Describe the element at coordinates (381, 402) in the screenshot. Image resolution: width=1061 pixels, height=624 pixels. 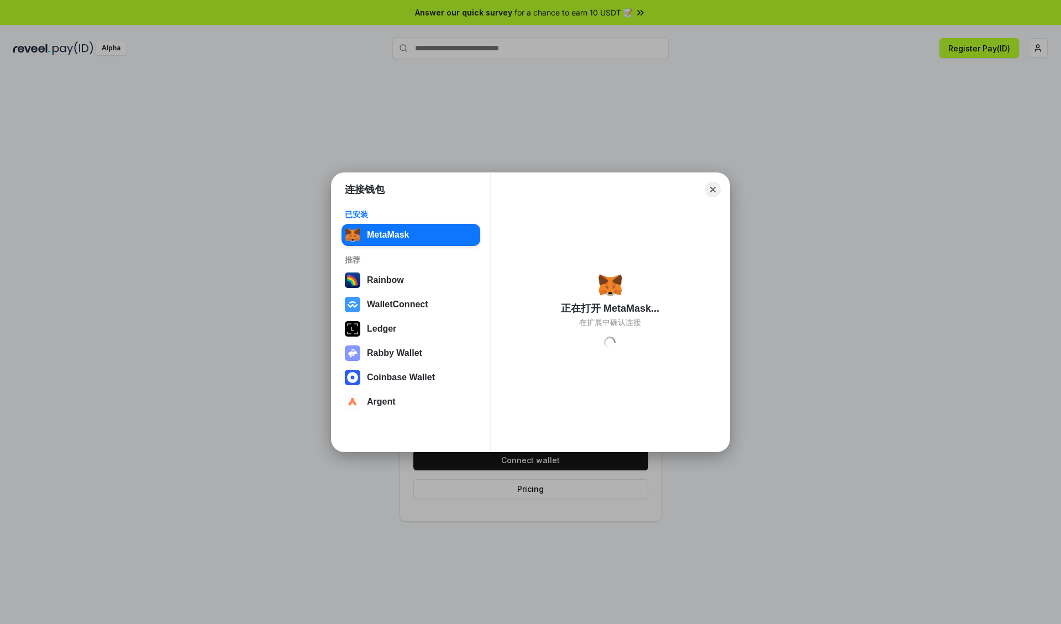
I see `div: Argent` at that location.